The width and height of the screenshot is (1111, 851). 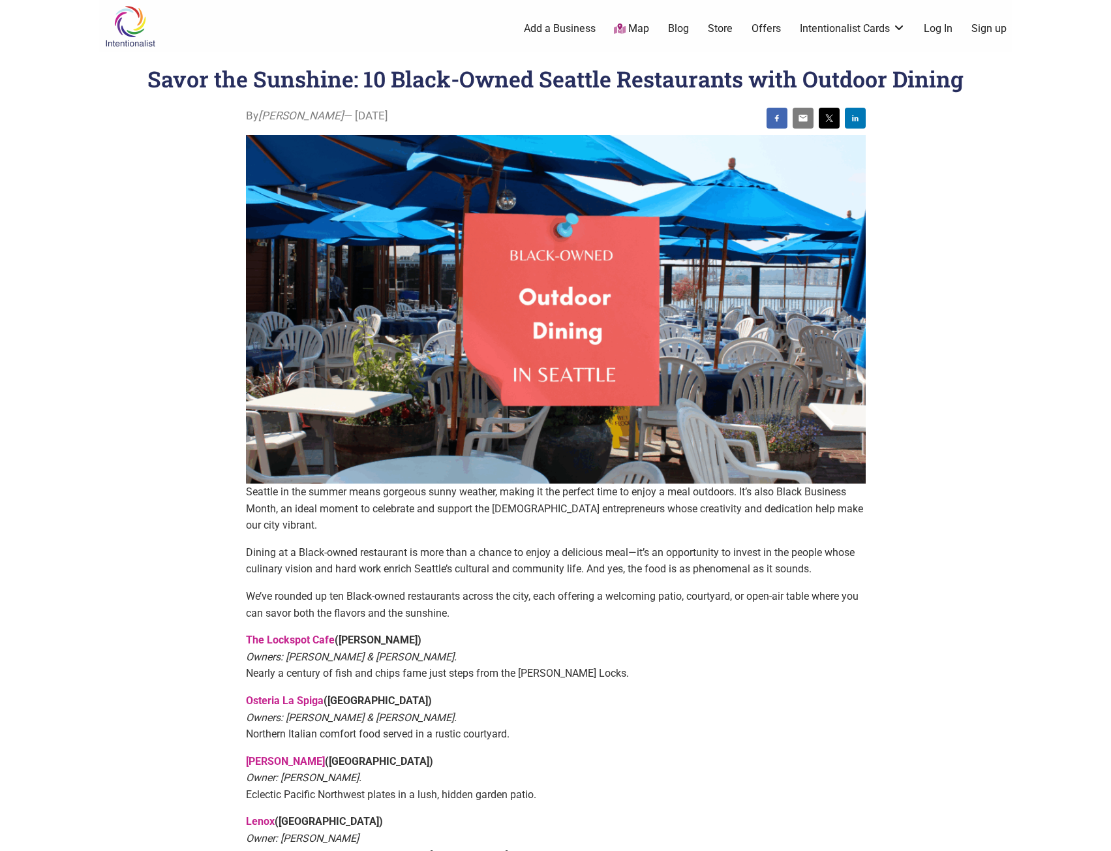 I want to click on p: We’ve rounded up ten Black-owned restaurants across the city, each offering a welcoming patio, co..., so click(x=556, y=604).